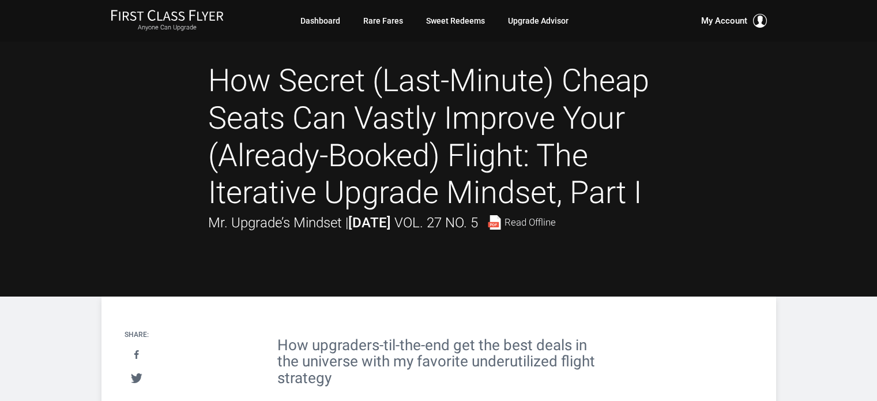  I want to click on a: Read Offline, so click(521, 222).